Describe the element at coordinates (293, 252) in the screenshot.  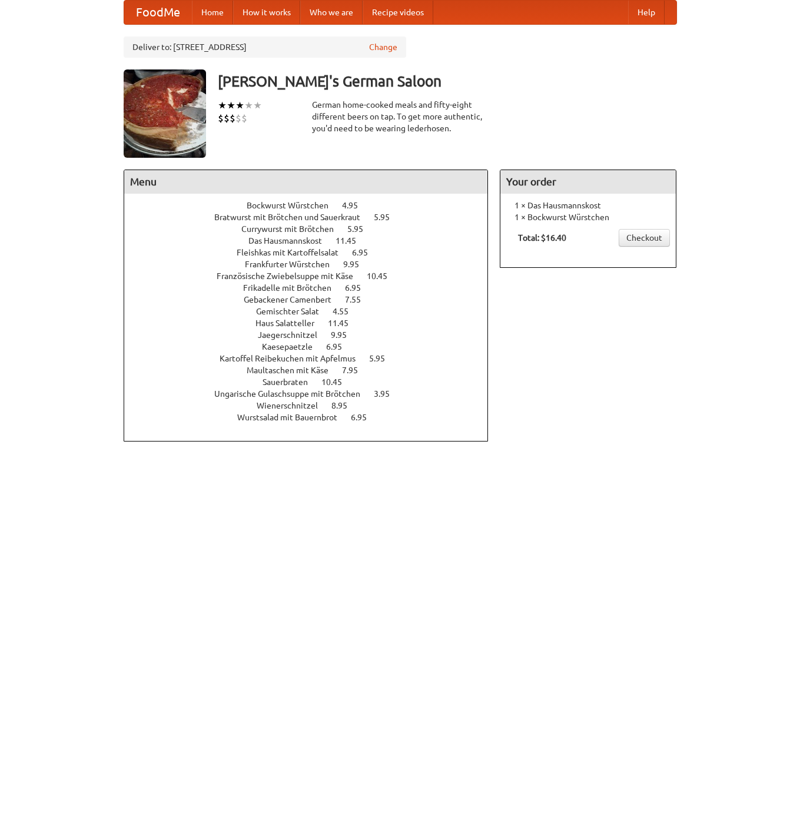
I see `span: Fleishkas mit Kartoffelsalat` at that location.